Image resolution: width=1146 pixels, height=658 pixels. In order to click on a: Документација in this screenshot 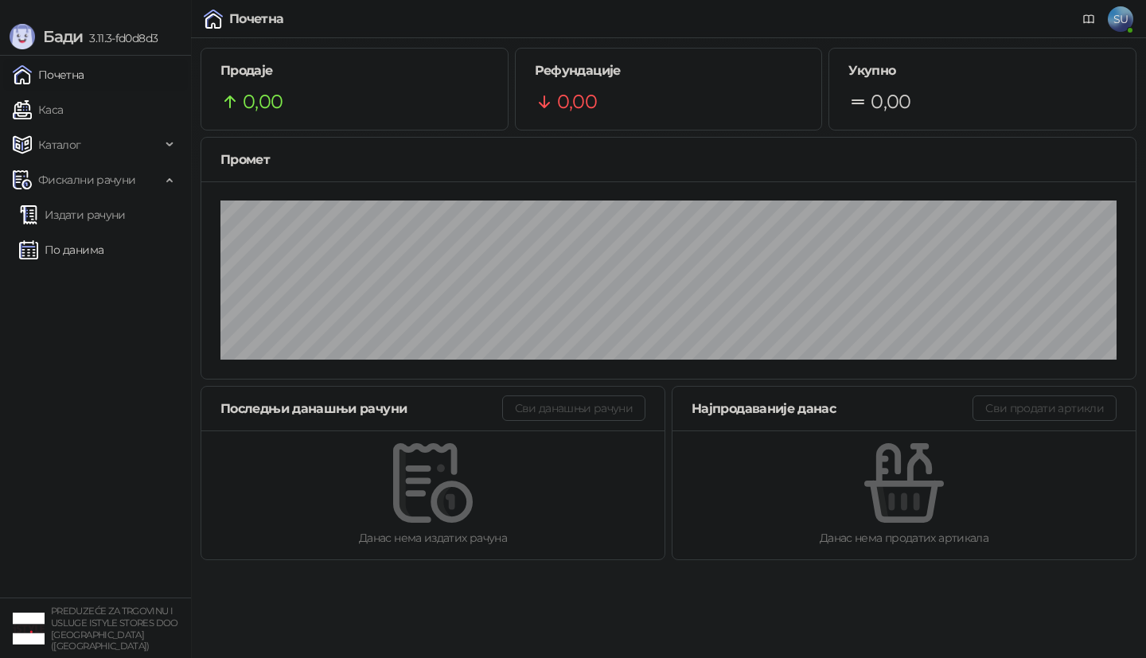, I will do `click(1089, 19)`.